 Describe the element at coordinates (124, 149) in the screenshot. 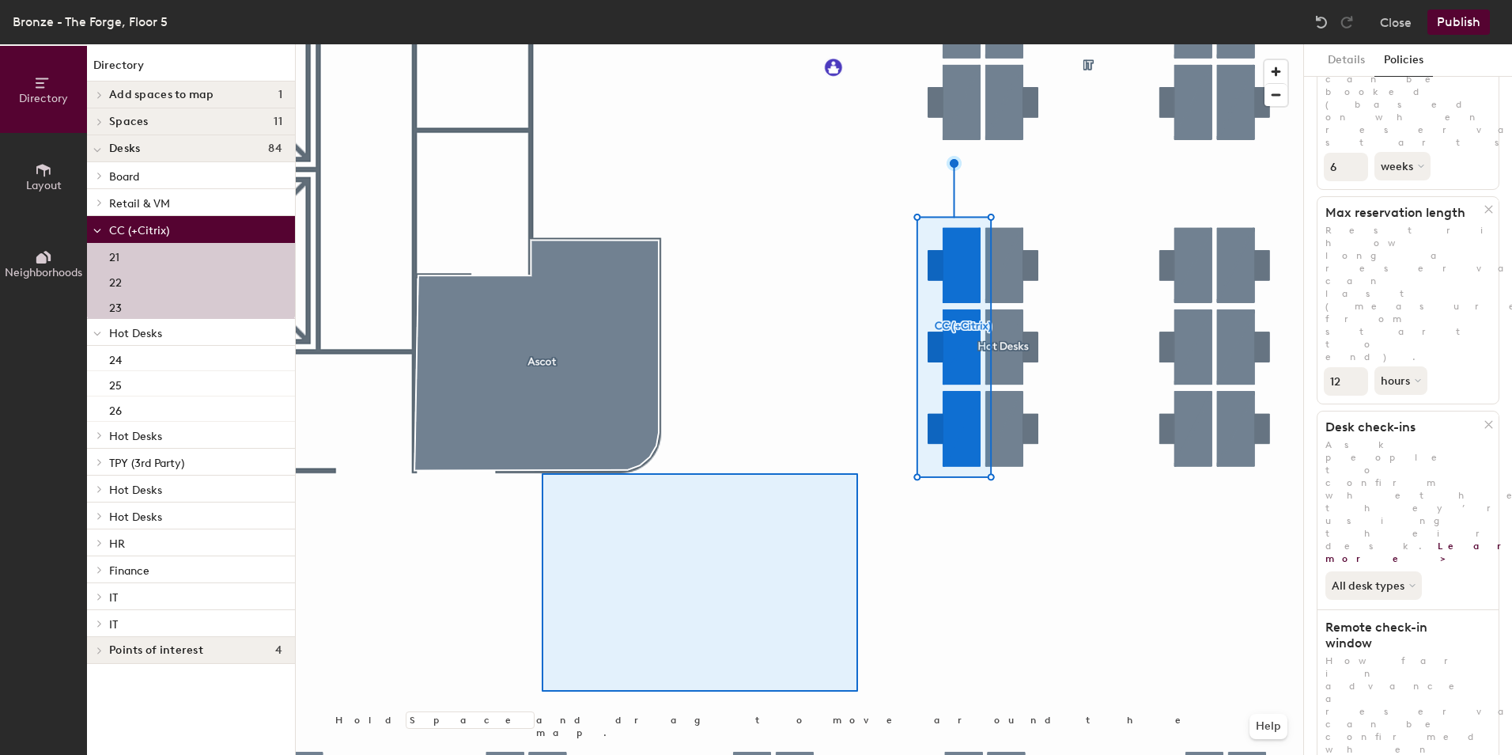

I see `span: Desks` at that location.